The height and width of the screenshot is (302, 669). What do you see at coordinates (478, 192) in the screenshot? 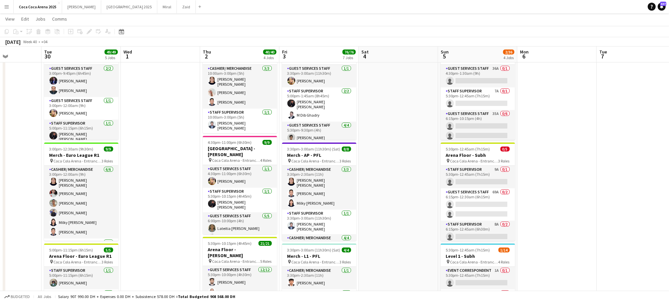
I see `div: 5:30pm-12:45am (7h15m) (Mon)0/5Arena Floor - Subh Coca Cola Arena - Entrance F3 RolesStaff Superv...` at bounding box center [478, 192].